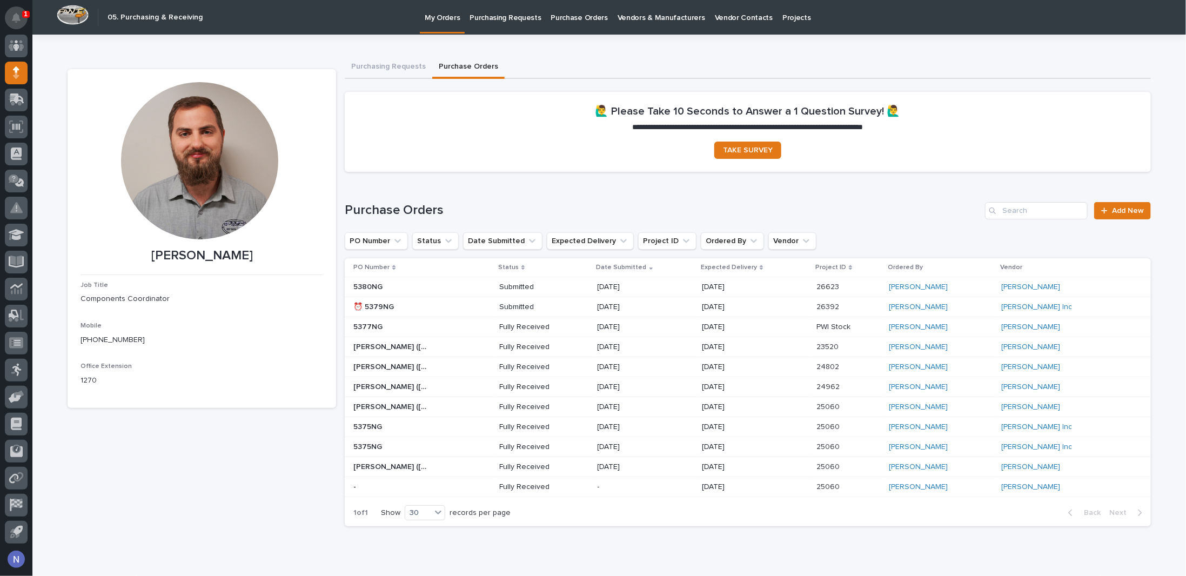  I want to click on p: Show, so click(391, 513).